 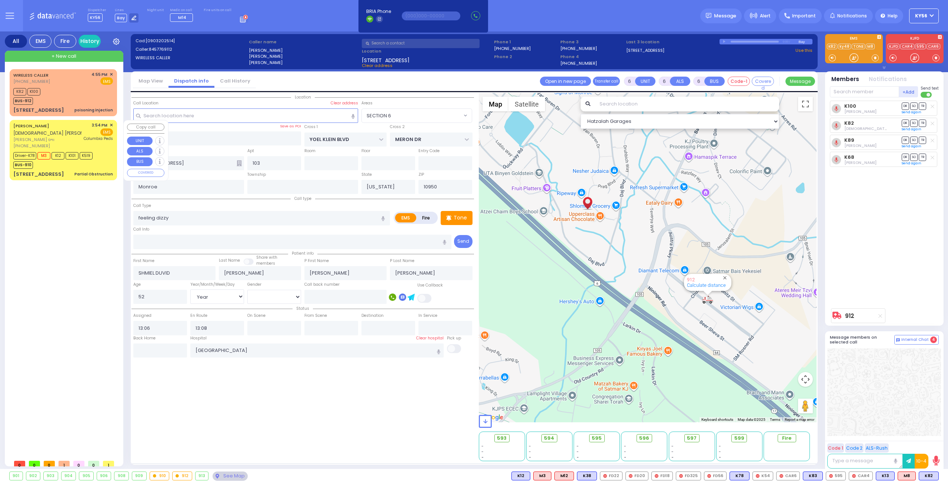 I want to click on div: 909, so click(x=139, y=476).